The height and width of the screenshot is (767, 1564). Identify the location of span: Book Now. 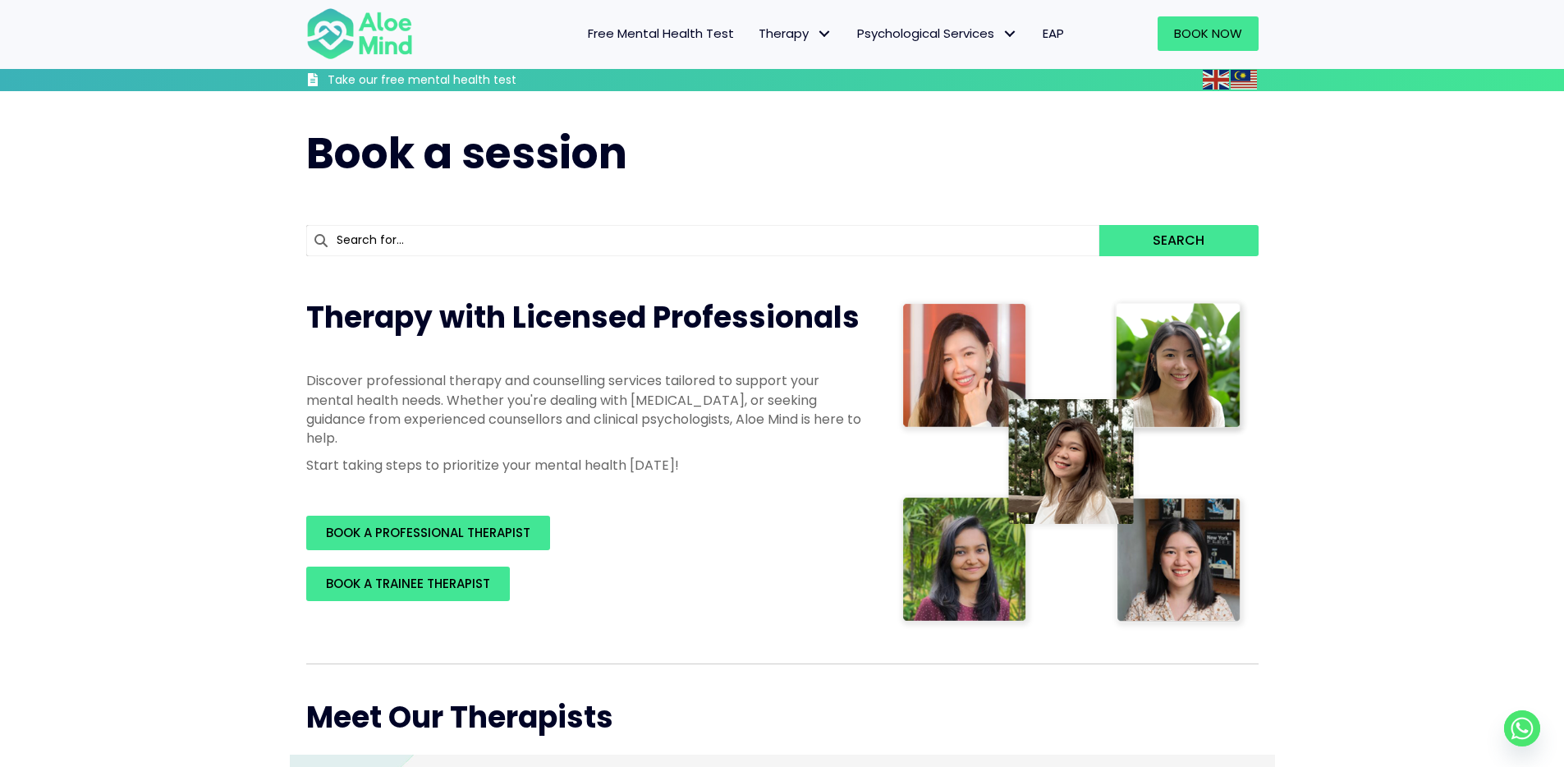
(1207, 33).